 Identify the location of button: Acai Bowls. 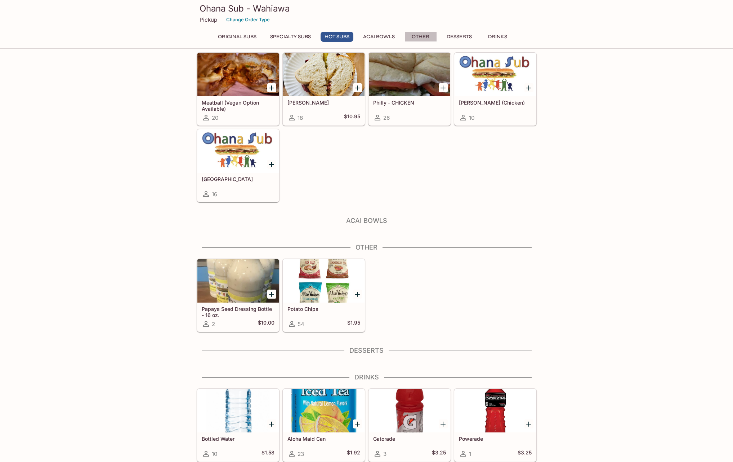
(379, 37).